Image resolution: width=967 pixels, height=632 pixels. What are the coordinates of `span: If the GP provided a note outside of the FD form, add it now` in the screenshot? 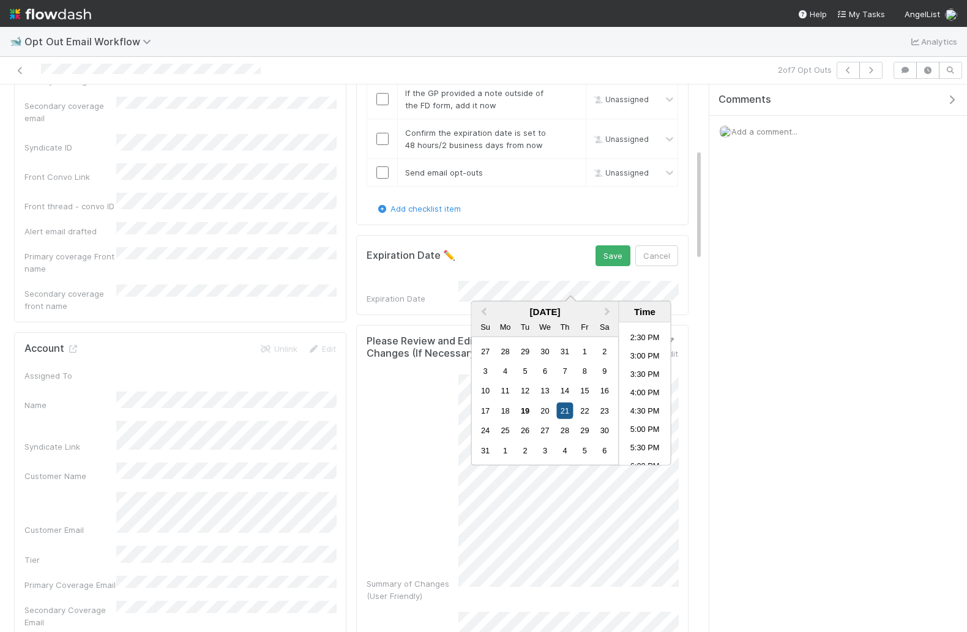 It's located at (475, 99).